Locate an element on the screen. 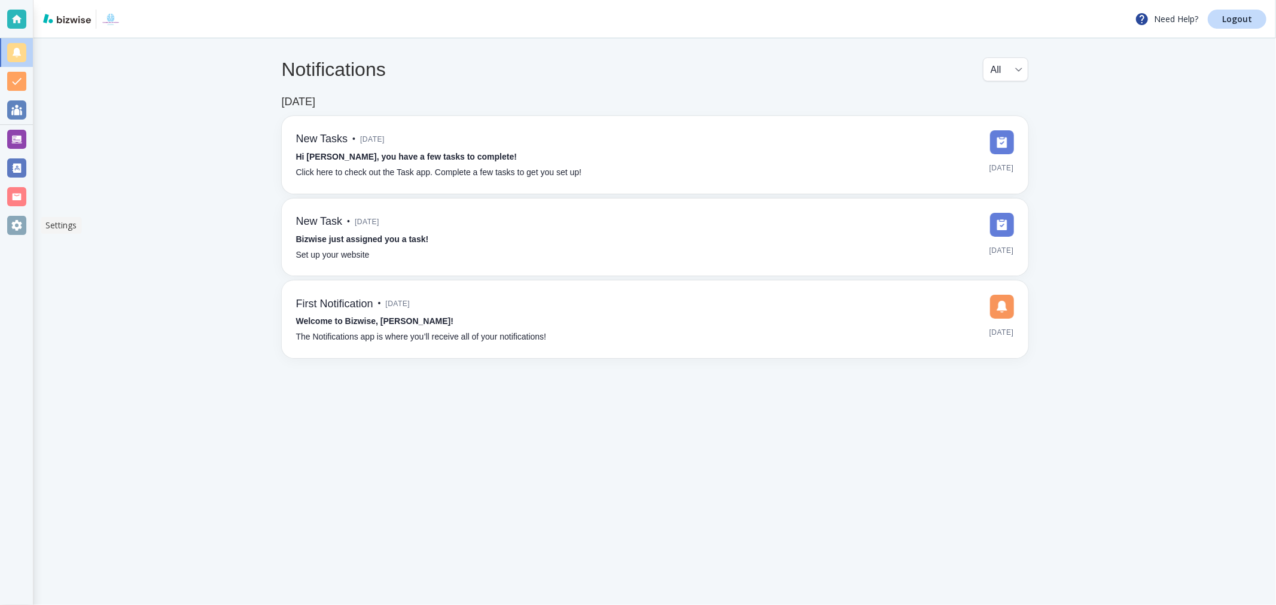 The width and height of the screenshot is (1276, 605). img: DashboardSidebarNotification.svg is located at coordinates (1002, 307).